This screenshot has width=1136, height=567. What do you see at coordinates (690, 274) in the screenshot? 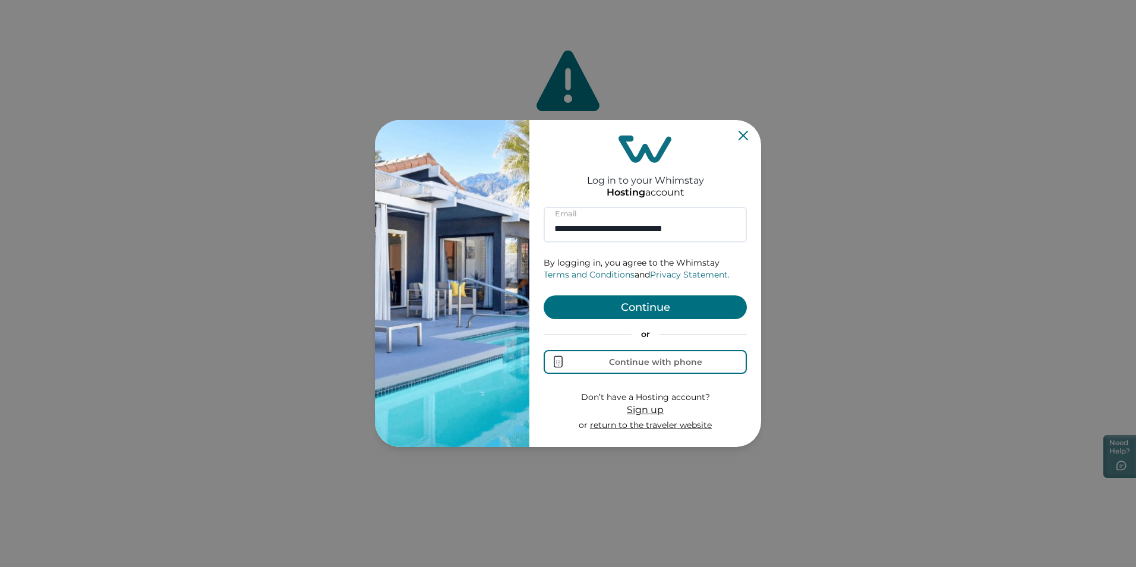
I see `a: Privacy Statement.` at bounding box center [690, 274].